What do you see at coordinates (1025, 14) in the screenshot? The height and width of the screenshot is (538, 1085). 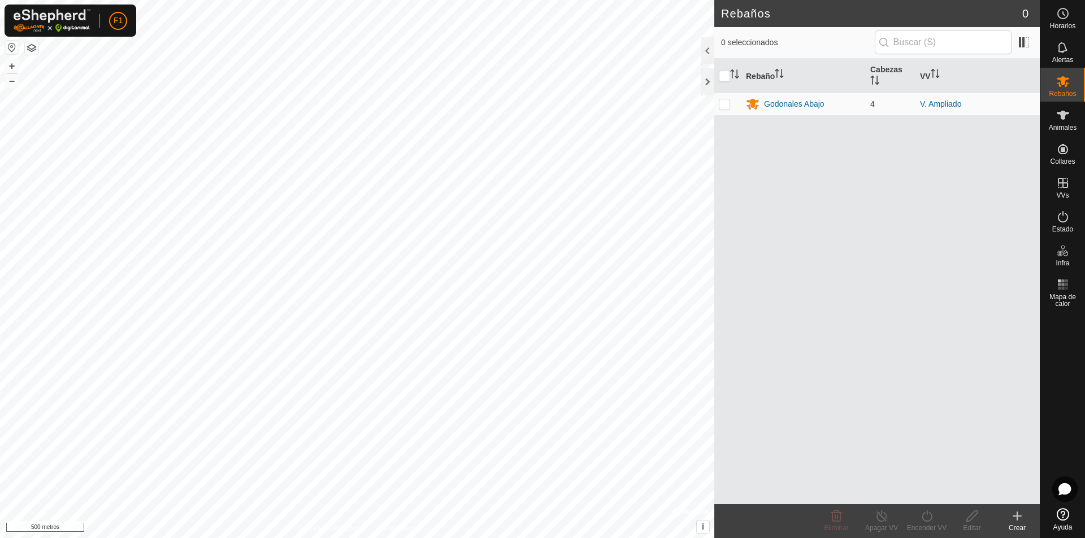 I see `font: 0` at bounding box center [1025, 14].